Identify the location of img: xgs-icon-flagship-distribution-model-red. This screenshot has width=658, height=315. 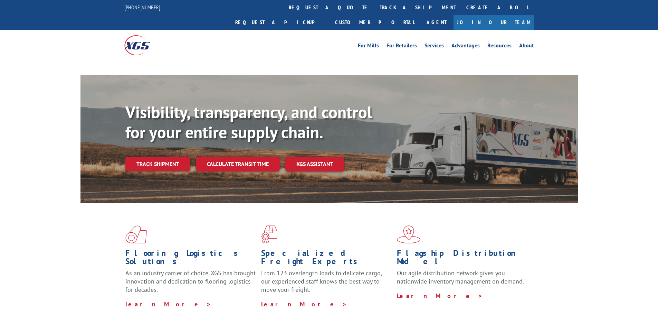
(409, 234).